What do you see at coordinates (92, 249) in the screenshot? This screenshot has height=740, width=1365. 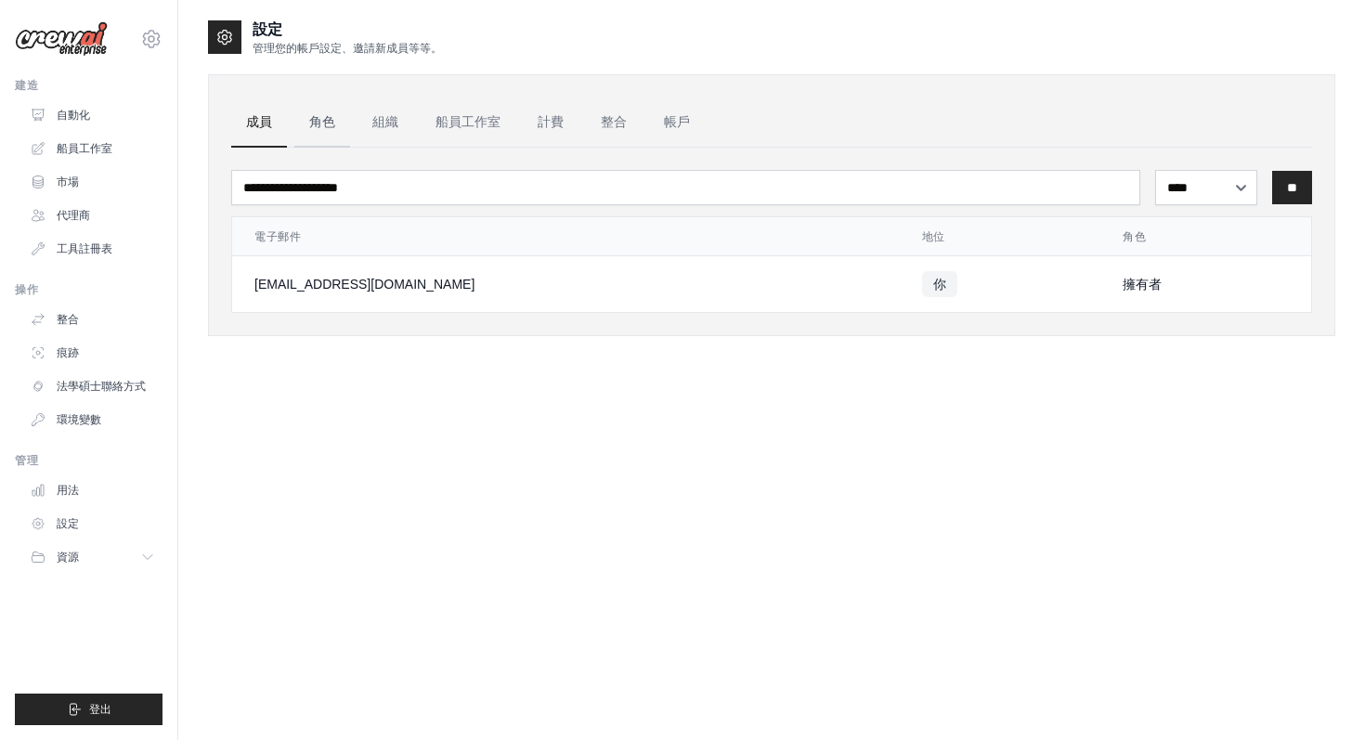 I see `a: 工具註冊表` at bounding box center [92, 249].